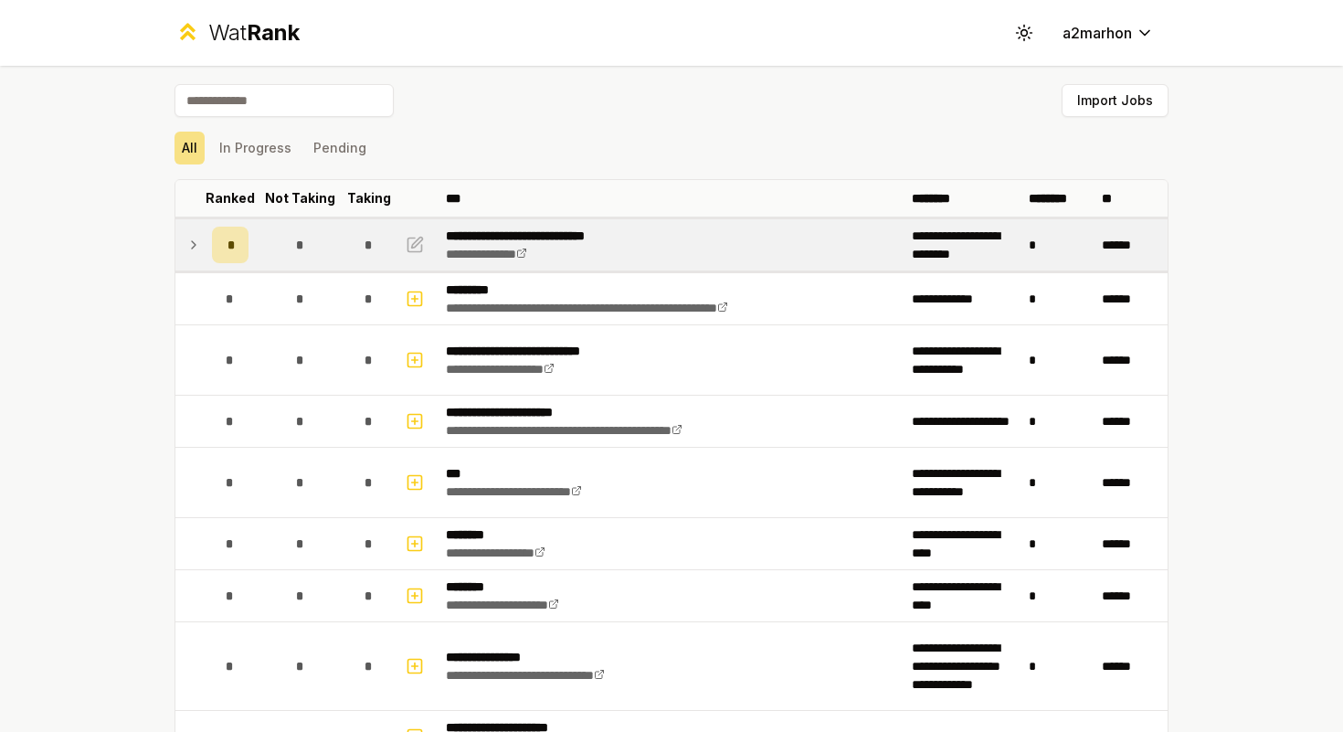  Describe the element at coordinates (1097, 33) in the screenshot. I see `span: a2marhon` at that location.